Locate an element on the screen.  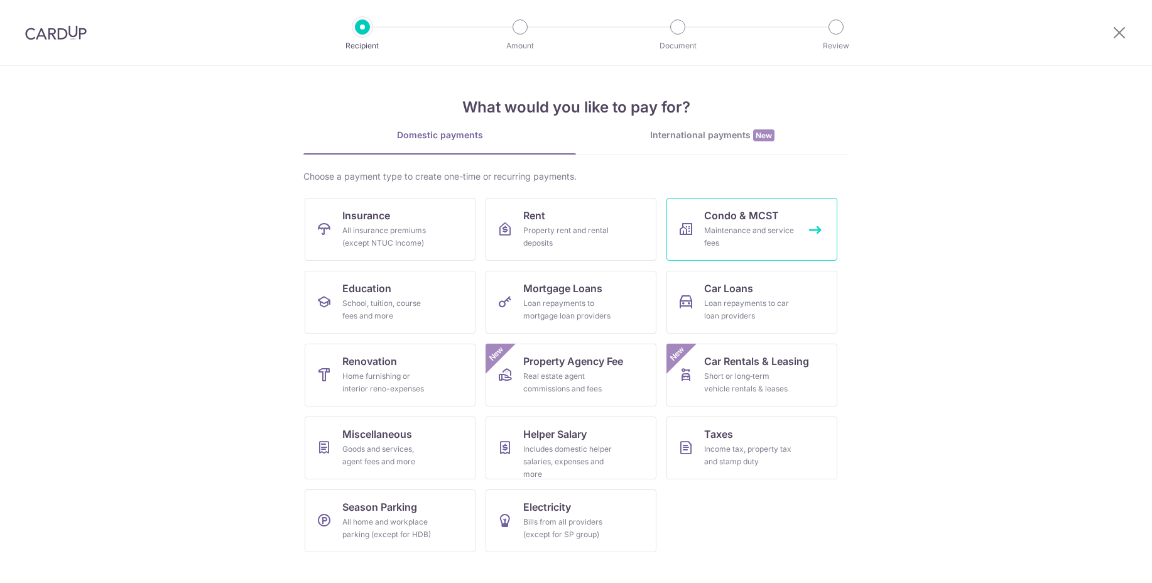
span: Season Parking is located at coordinates (380, 507).